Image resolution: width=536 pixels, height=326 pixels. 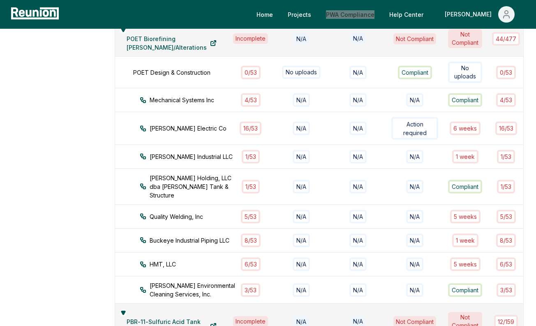 I want to click on a: Home, so click(x=265, y=14).